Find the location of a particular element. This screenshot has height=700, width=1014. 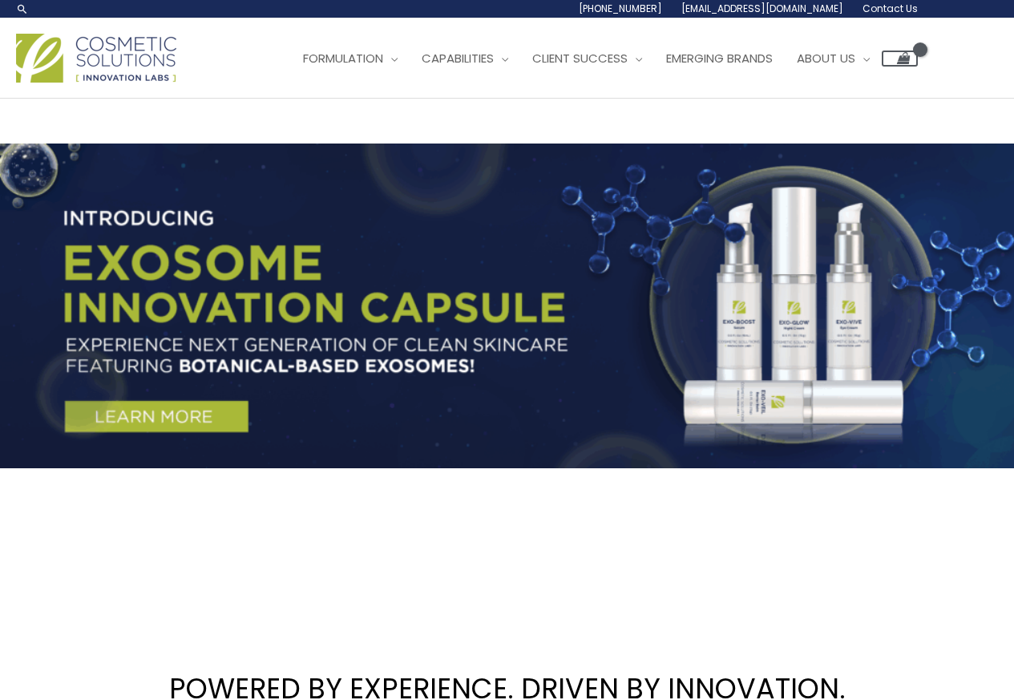

a: Emerging Brands is located at coordinates (719, 59).